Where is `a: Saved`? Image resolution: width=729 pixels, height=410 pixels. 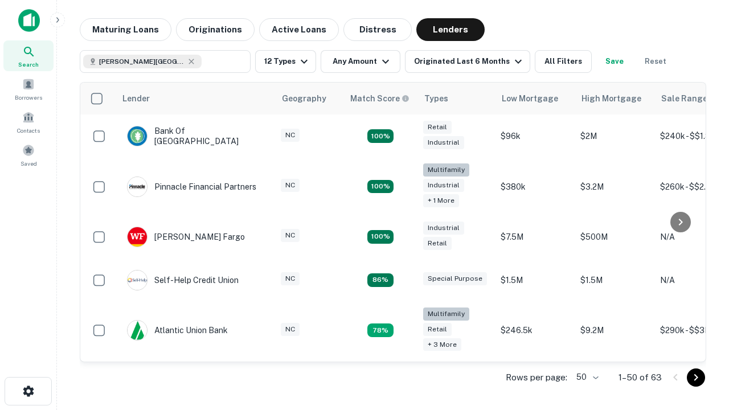 a: Saved is located at coordinates (28, 155).